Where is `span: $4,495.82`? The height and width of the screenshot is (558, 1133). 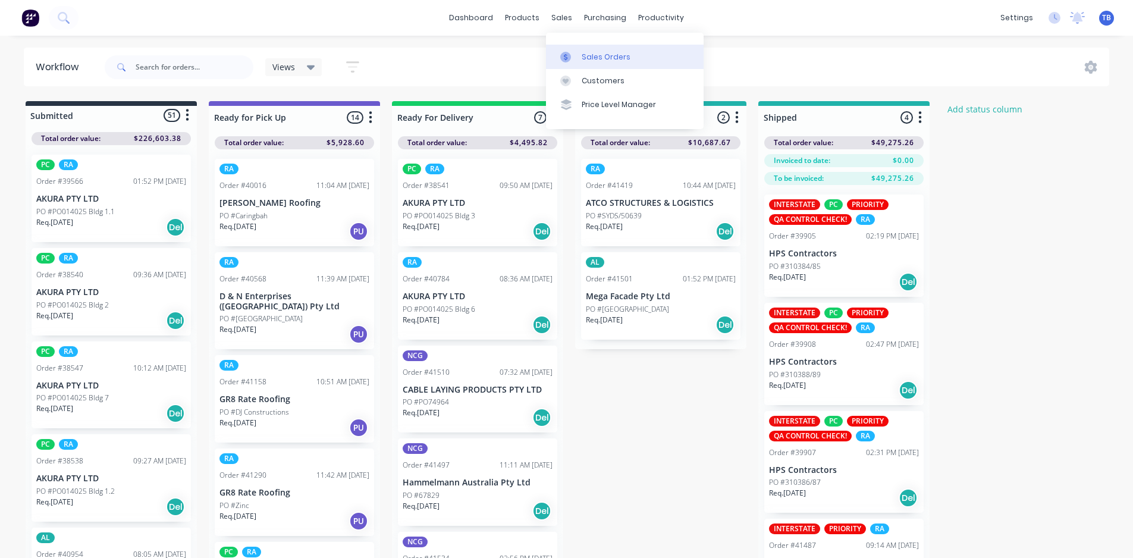
span: $4,495.82 is located at coordinates (529, 143).